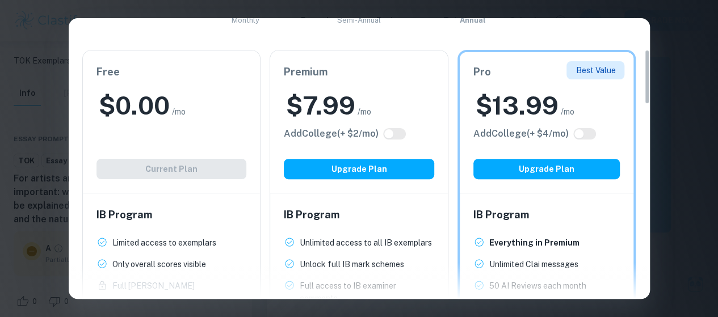 The image size is (718, 317). I want to click on span: Annual, so click(473, 20).